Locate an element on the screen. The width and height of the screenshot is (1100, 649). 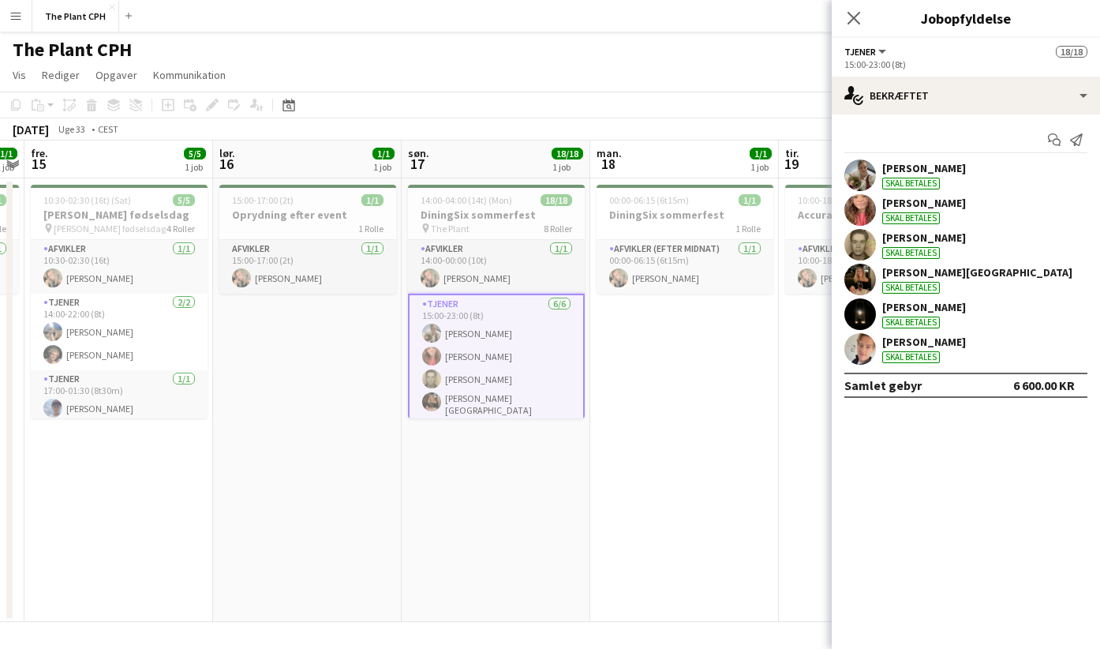
div: Samlet gebyr is located at coordinates (883, 385).